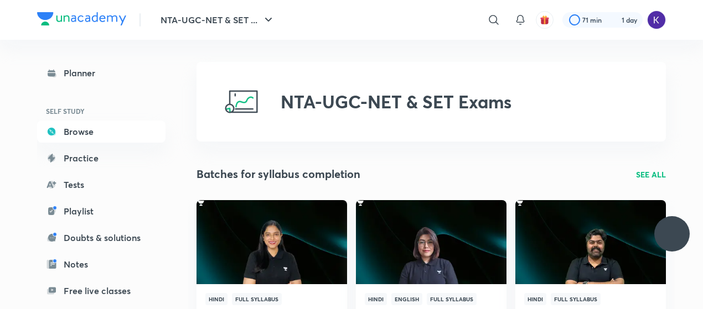  What do you see at coordinates (101, 291) in the screenshot?
I see `a: Free live classes` at bounding box center [101, 291].